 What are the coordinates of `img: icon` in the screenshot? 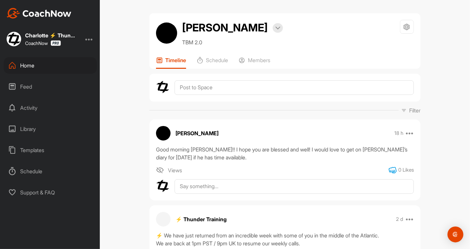 It's located at (160, 170).